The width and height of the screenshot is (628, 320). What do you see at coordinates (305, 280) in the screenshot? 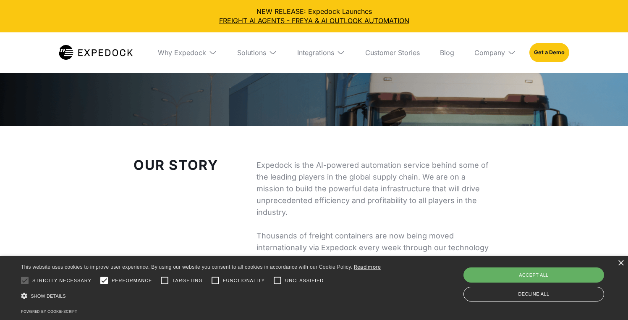
I see `span: Unclassified` at bounding box center [305, 280].